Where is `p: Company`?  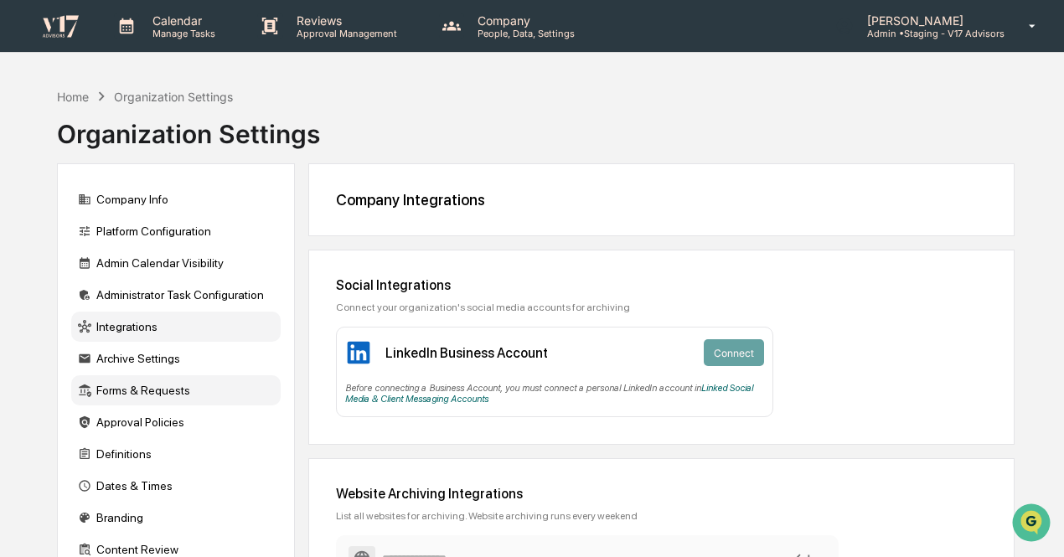 p: Company is located at coordinates (524, 20).